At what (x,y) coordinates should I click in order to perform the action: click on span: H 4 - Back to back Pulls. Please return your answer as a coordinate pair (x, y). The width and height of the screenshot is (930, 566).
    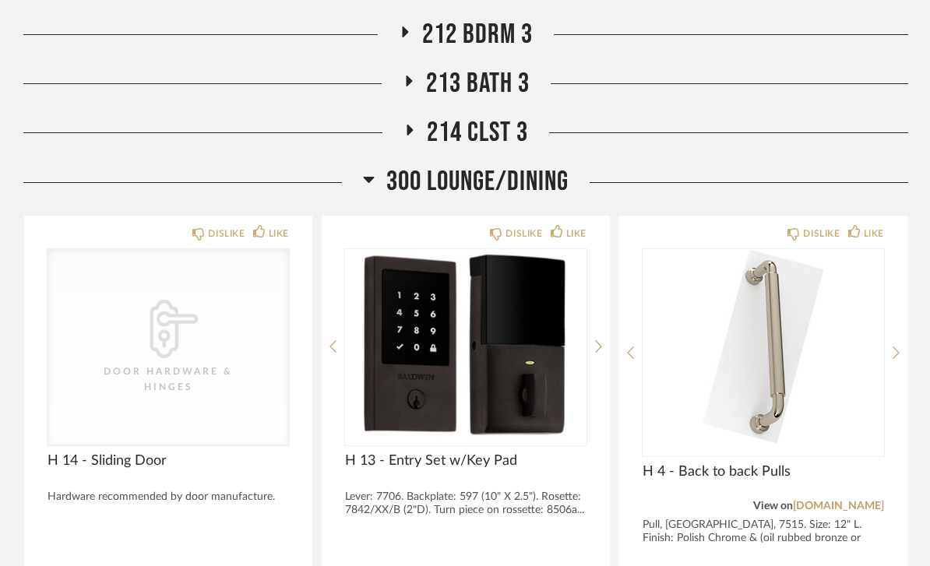
    Looking at the image, I should click on (764, 472).